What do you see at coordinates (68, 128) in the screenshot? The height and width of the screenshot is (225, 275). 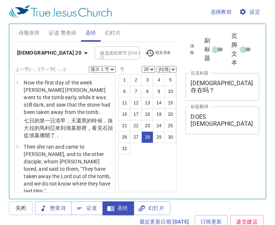 I see `wg4404: ，天還` at bounding box center [68, 128].